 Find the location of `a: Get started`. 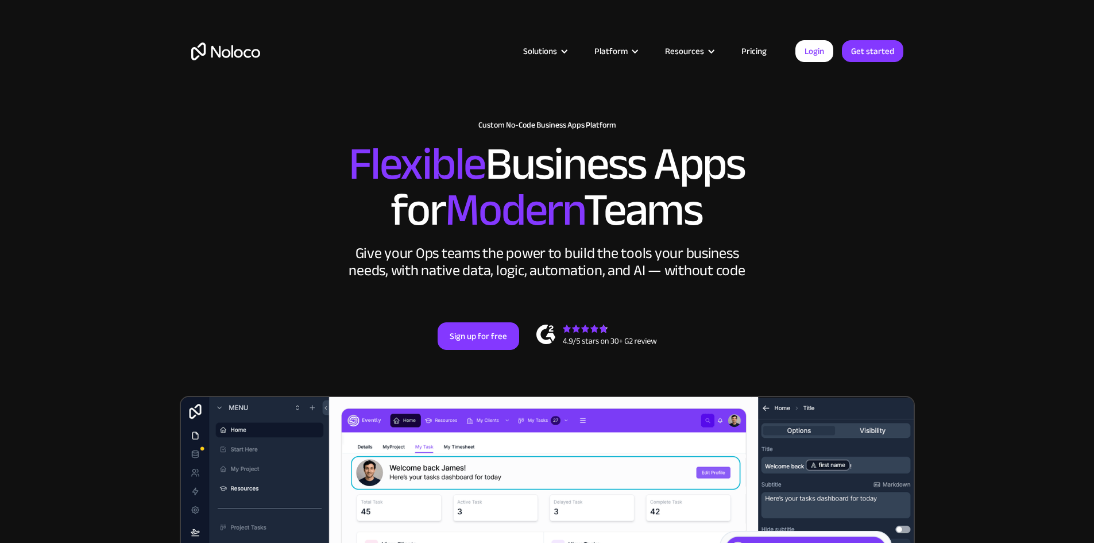

a: Get started is located at coordinates (872, 51).